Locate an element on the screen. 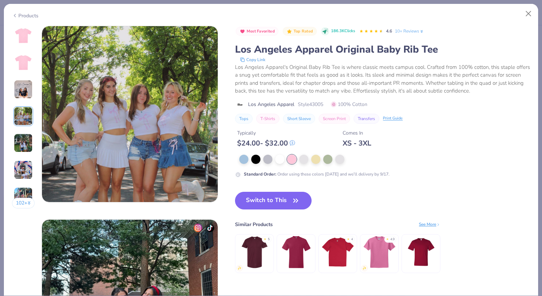 The width and height of the screenshot is (542, 296). strong: Standard Order : is located at coordinates (260, 174).